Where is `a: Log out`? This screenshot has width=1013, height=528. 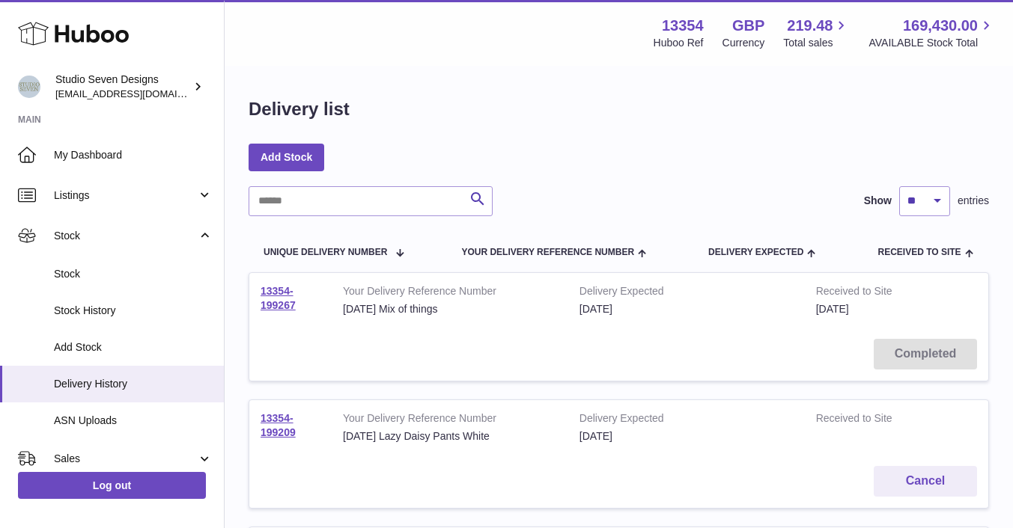
a: Log out is located at coordinates (112, 486).